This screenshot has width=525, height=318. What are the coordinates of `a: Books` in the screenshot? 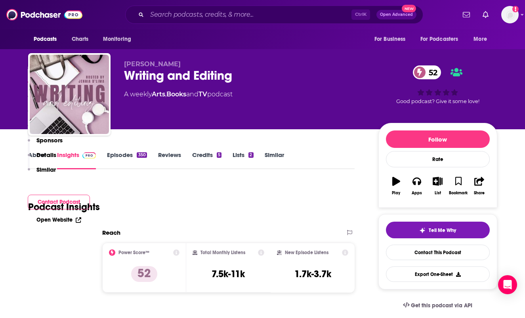 It's located at (176, 94).